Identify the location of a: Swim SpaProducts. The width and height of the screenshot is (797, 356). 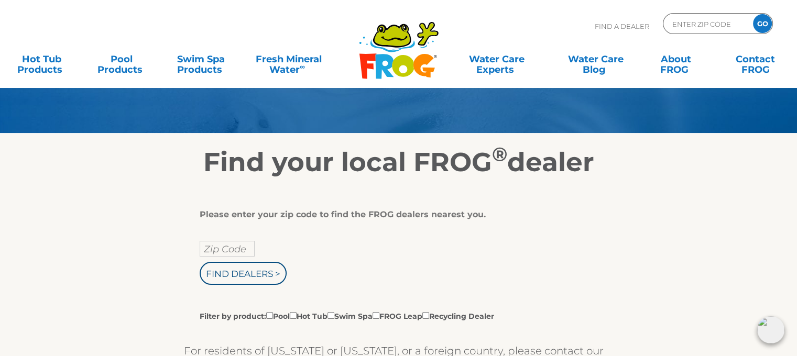
(201, 59).